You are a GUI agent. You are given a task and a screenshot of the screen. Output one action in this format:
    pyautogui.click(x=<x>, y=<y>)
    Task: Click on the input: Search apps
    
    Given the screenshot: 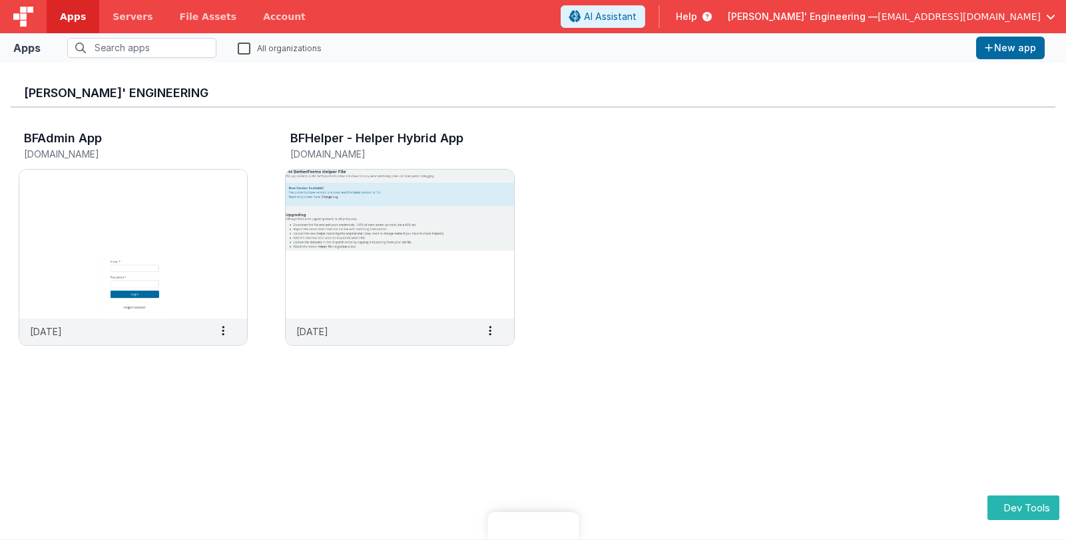 What is the action you would take?
    pyautogui.click(x=142, y=48)
    